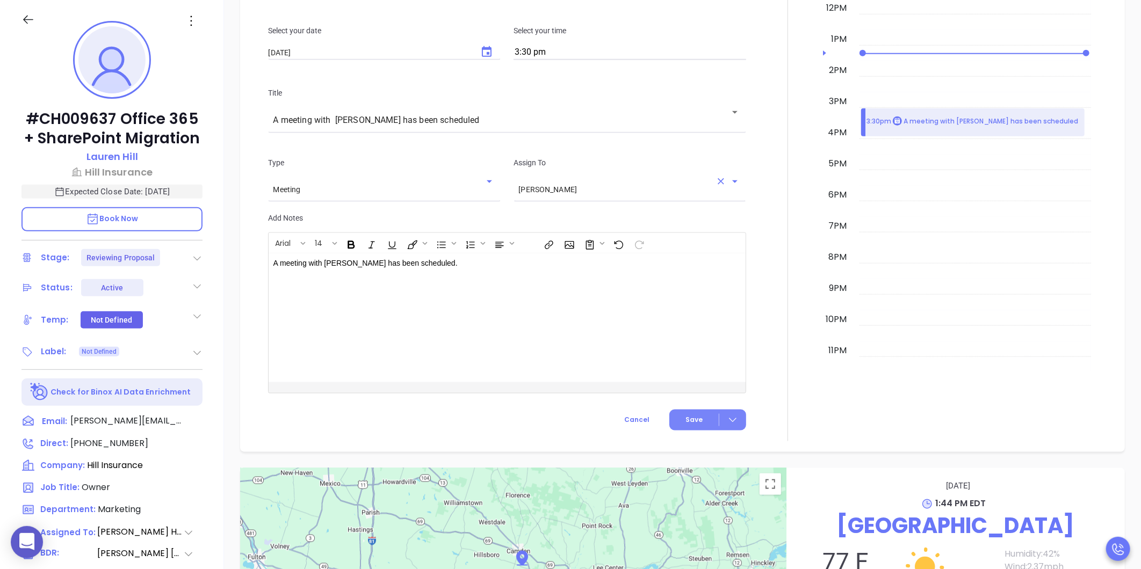 The width and height of the screenshot is (1141, 569). Describe the element at coordinates (112, 60) in the screenshot. I see `img: profile-user` at that location.